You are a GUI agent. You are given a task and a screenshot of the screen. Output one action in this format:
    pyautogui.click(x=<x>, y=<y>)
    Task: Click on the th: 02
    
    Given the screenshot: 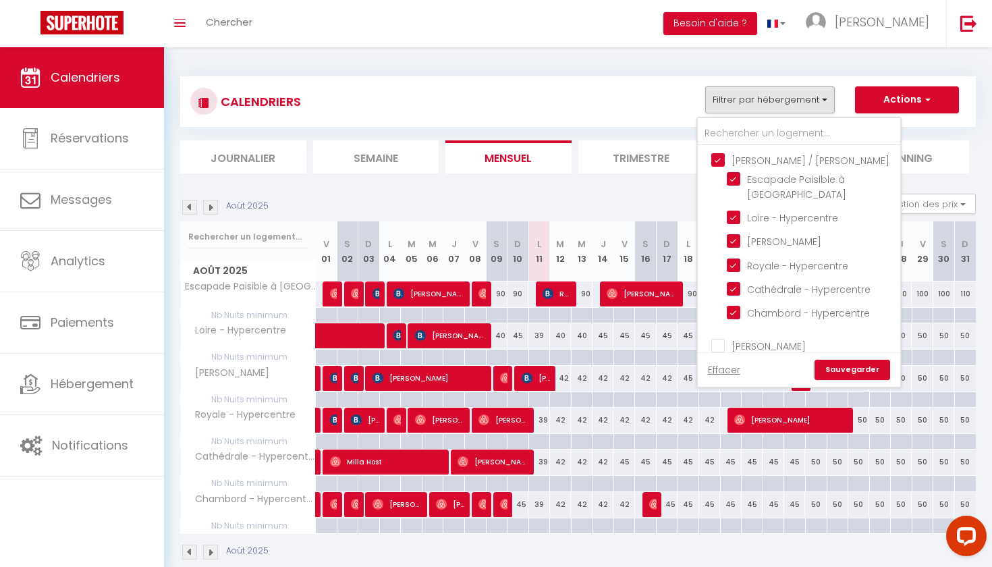 What is the action you would take?
    pyautogui.click(x=348, y=251)
    